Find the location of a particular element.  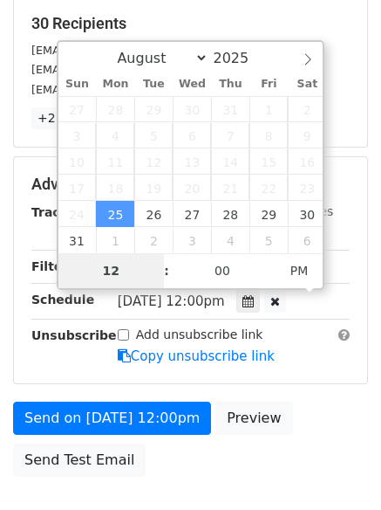

span: July 31, 2025 is located at coordinates (230, 109).